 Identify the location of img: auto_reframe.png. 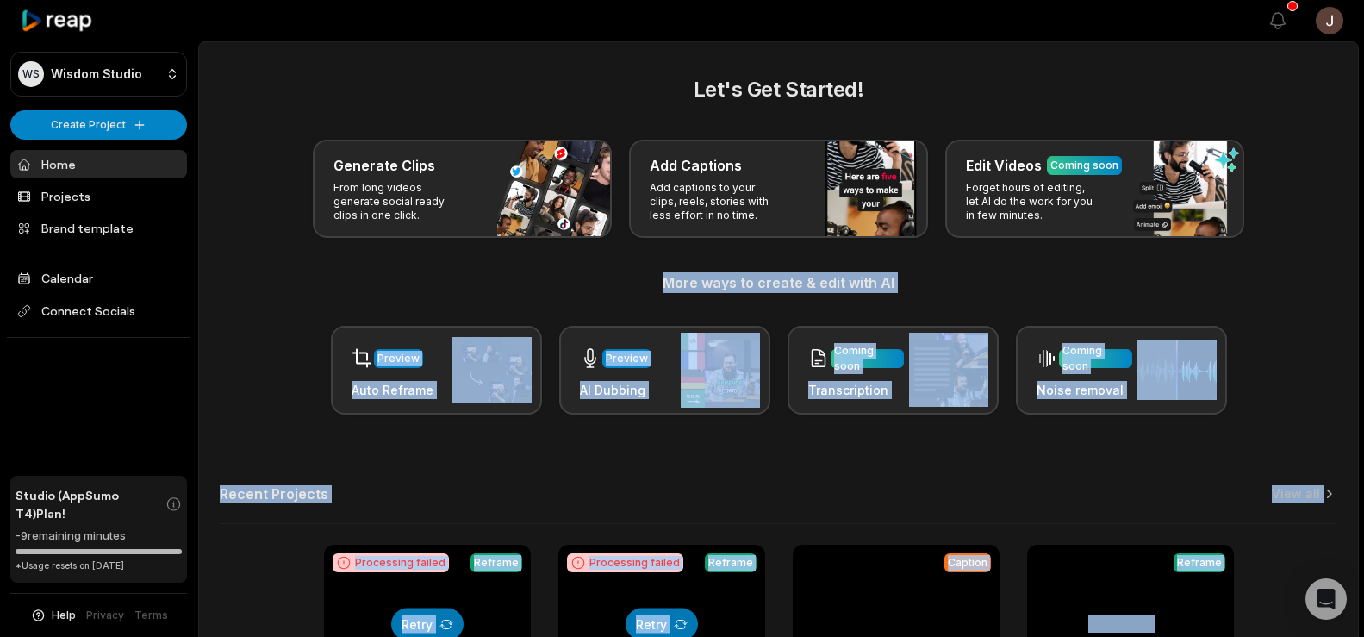
(492, 371).